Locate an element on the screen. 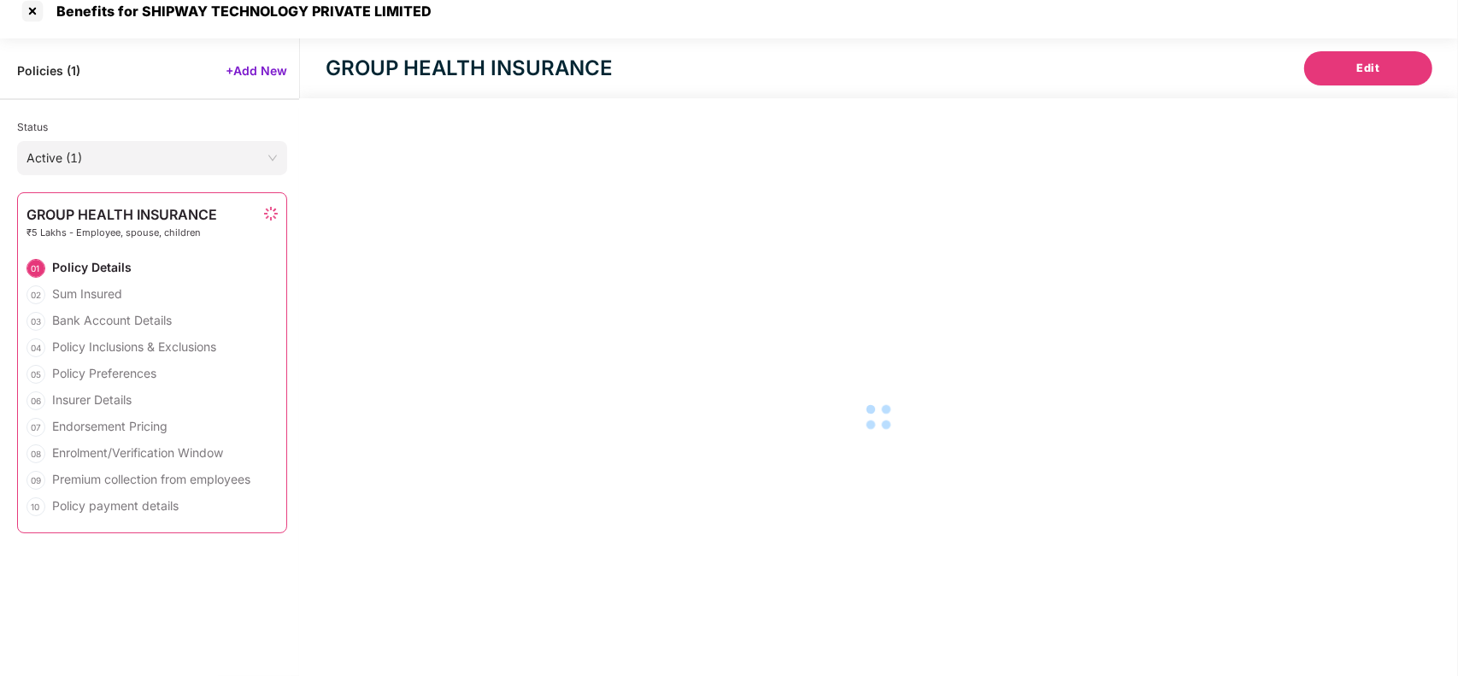 Image resolution: width=1458 pixels, height=676 pixels. div: 03 is located at coordinates (36, 321).